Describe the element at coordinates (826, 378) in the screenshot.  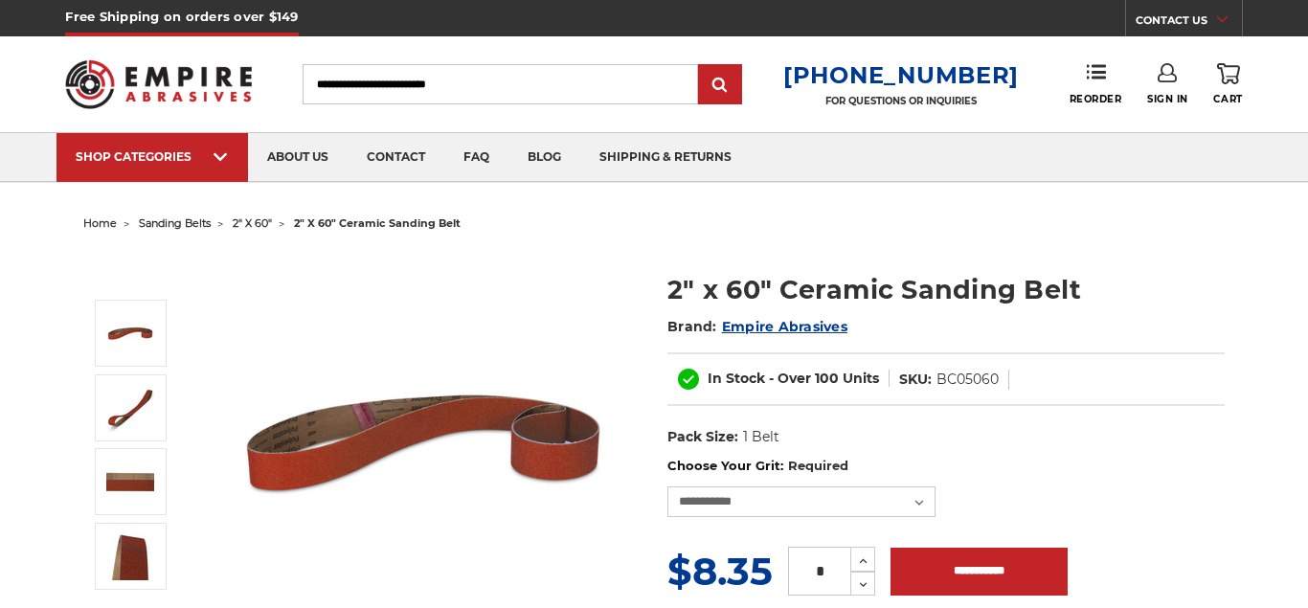
I see `span: 100` at that location.